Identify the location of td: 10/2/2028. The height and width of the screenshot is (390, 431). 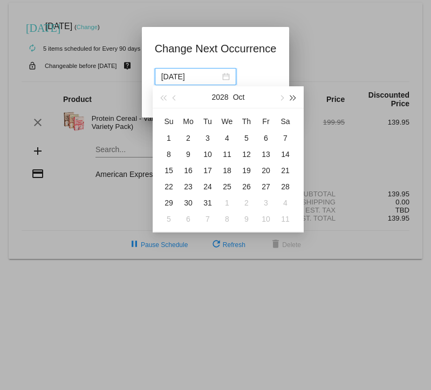
(188, 138).